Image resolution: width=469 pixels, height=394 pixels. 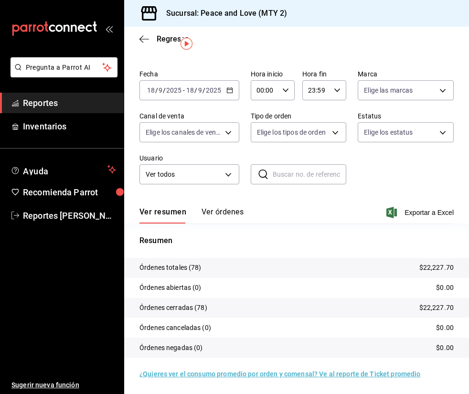 I want to click on button: Ver resumen, so click(x=163, y=216).